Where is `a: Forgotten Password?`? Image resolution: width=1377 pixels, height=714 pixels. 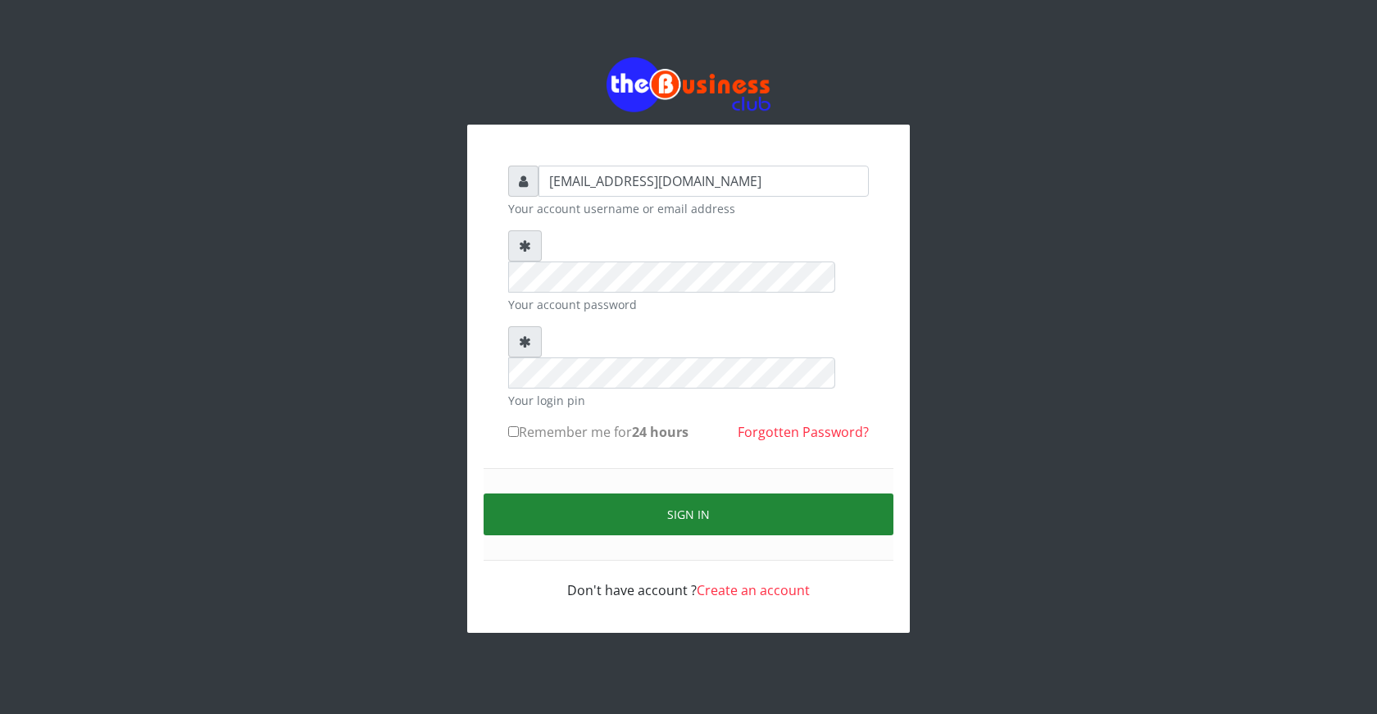
a: Forgotten Password? is located at coordinates (803, 432).